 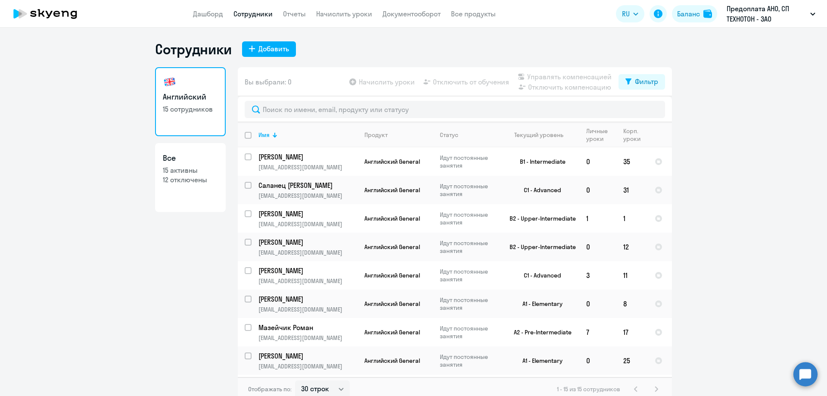 I want to click on button: RU, so click(x=630, y=14).